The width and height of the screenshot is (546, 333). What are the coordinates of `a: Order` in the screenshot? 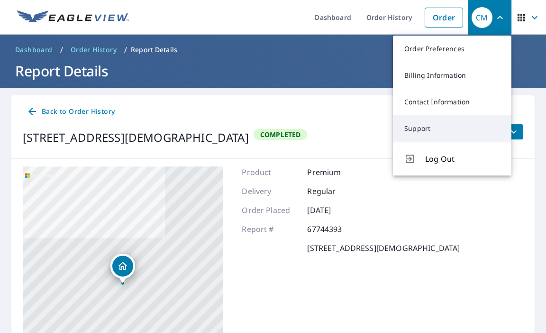 It's located at (443, 18).